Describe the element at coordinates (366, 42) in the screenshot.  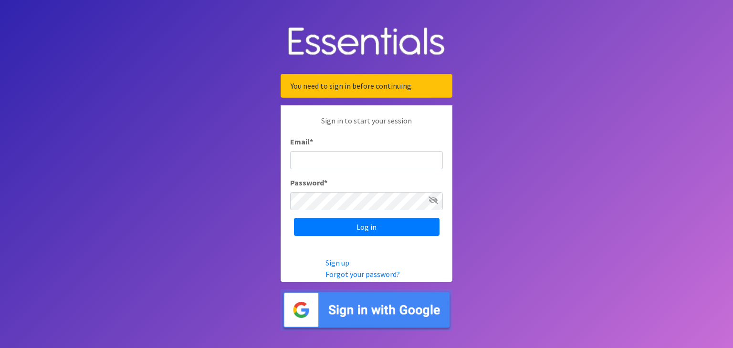
I see `img: Human Essentials` at that location.